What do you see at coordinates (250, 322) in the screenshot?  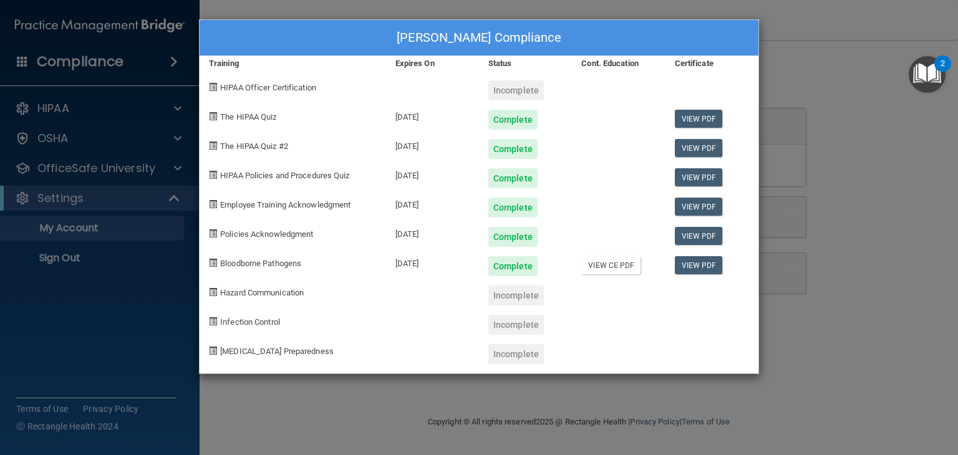 I see `span: Infection Control` at bounding box center [250, 322].